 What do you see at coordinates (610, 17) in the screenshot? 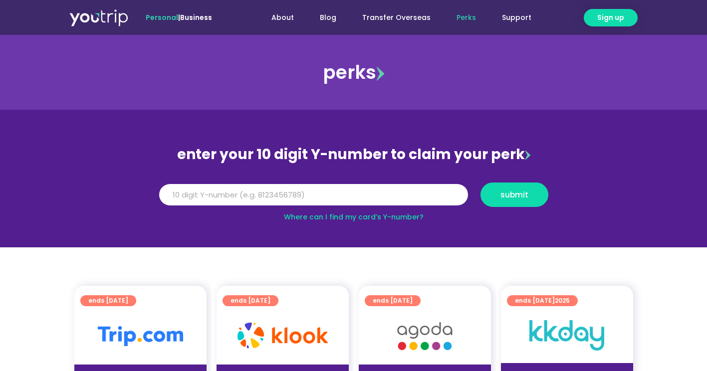
I see `span: Sign up` at bounding box center [610, 17].